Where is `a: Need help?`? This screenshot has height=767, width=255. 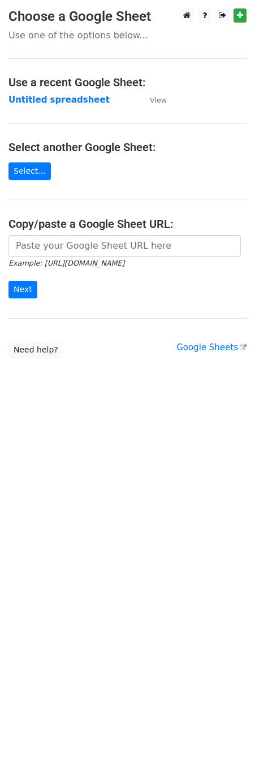 a: Need help? is located at coordinates (36, 350).